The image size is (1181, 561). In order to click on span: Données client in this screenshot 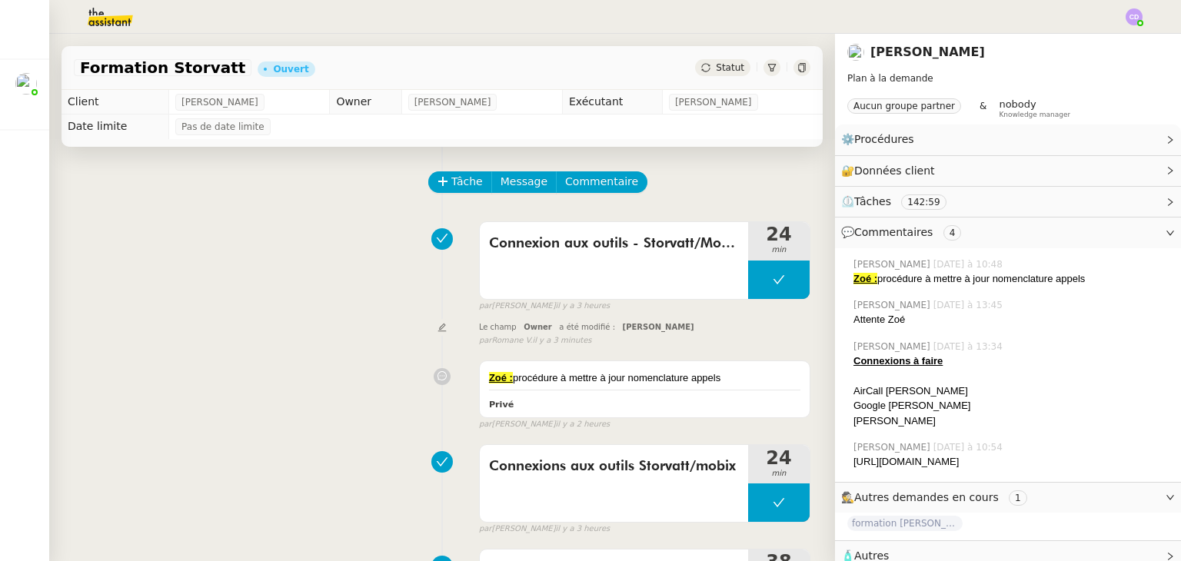, I will do `click(894, 171)`.